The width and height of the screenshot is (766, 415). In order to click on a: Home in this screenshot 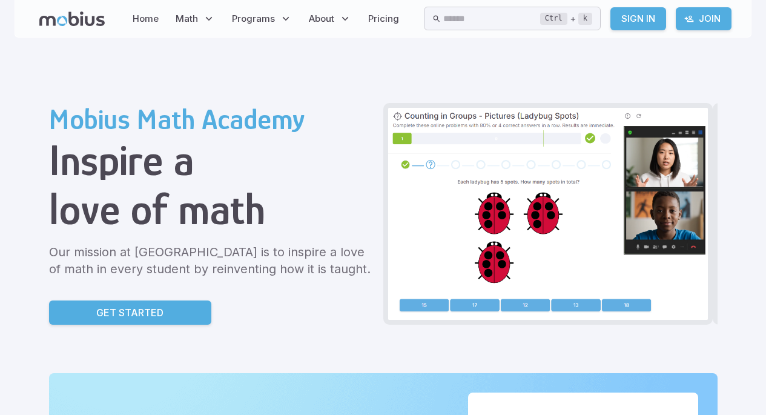, I will do `click(145, 19)`.